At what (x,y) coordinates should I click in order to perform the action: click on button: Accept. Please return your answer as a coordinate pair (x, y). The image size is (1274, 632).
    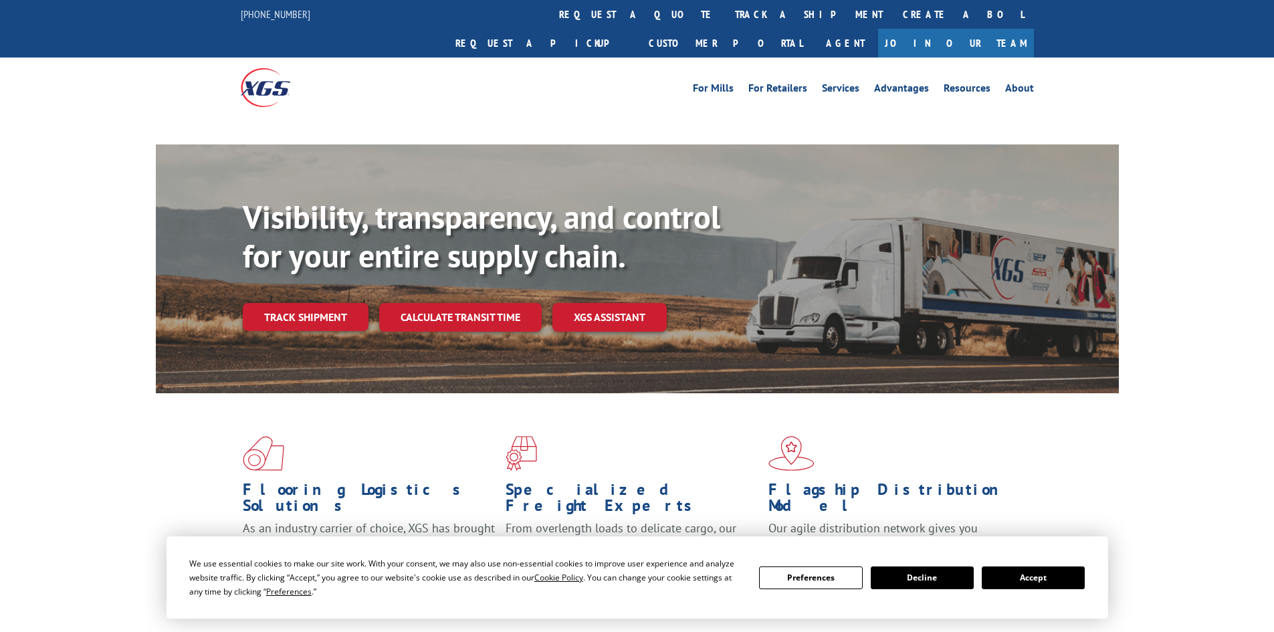
    Looking at the image, I should click on (1033, 578).